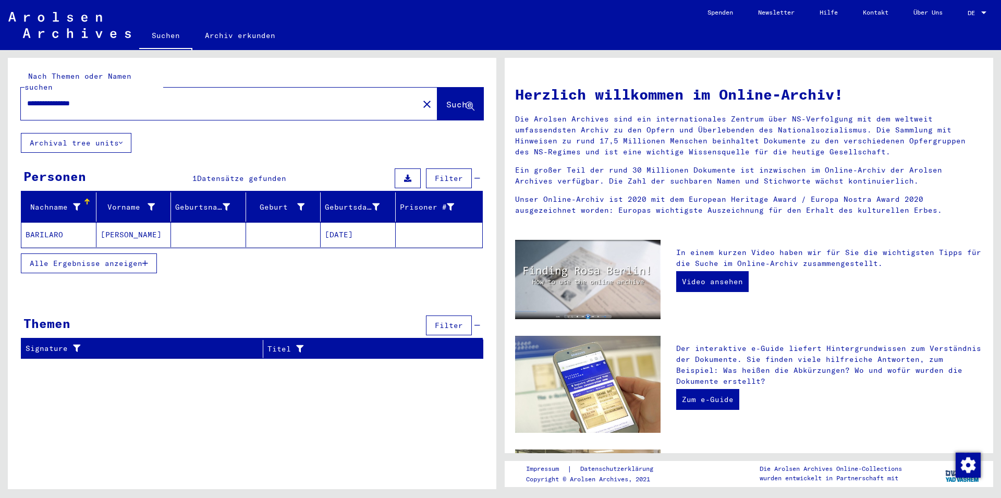  What do you see at coordinates (59, 207) in the screenshot?
I see `mat-header-cell: Nachname` at bounding box center [59, 207].